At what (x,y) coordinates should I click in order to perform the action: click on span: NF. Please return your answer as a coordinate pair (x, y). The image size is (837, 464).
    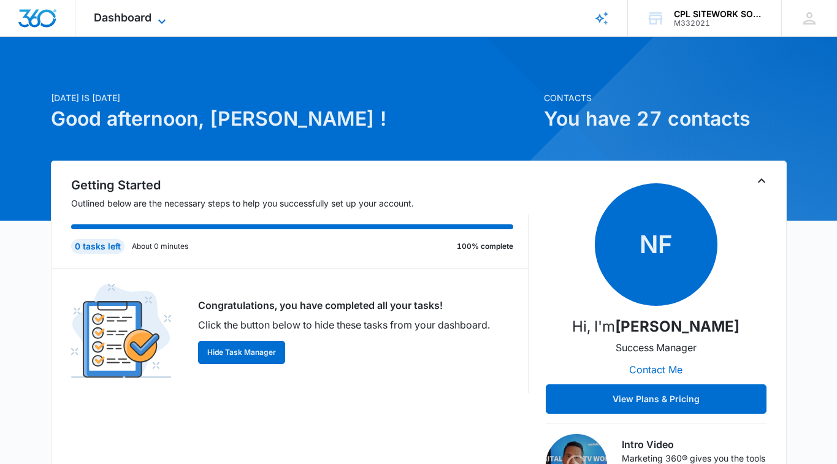
    Looking at the image, I should click on (656, 245).